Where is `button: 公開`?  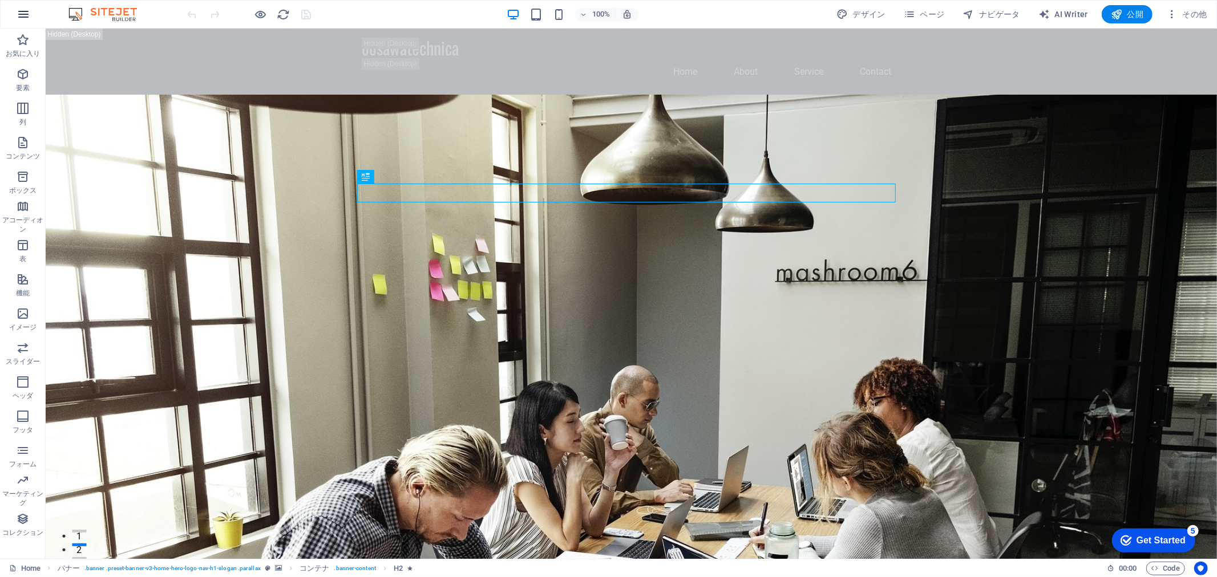 button: 公開 is located at coordinates (1127, 14).